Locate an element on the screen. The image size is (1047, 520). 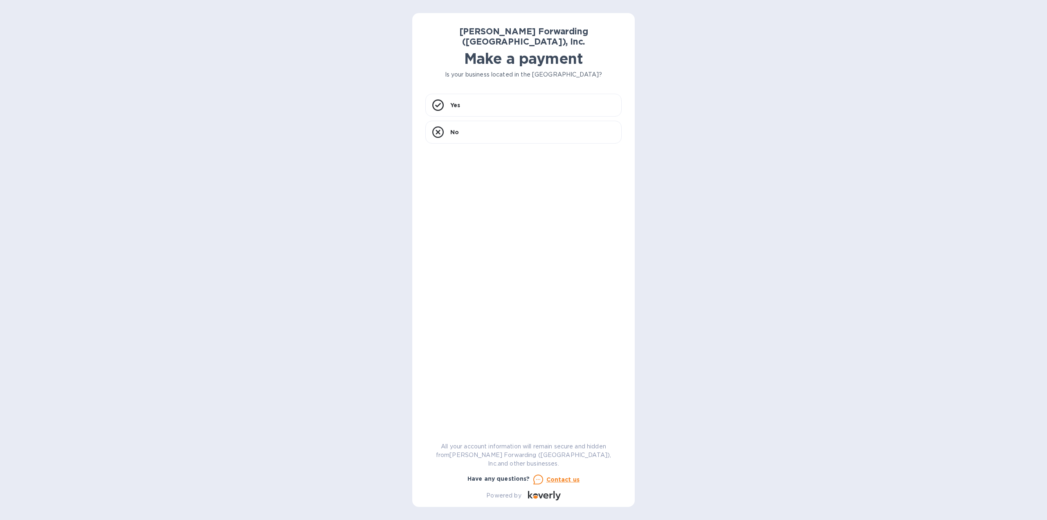
b: Have any questions? is located at coordinates (499, 479).